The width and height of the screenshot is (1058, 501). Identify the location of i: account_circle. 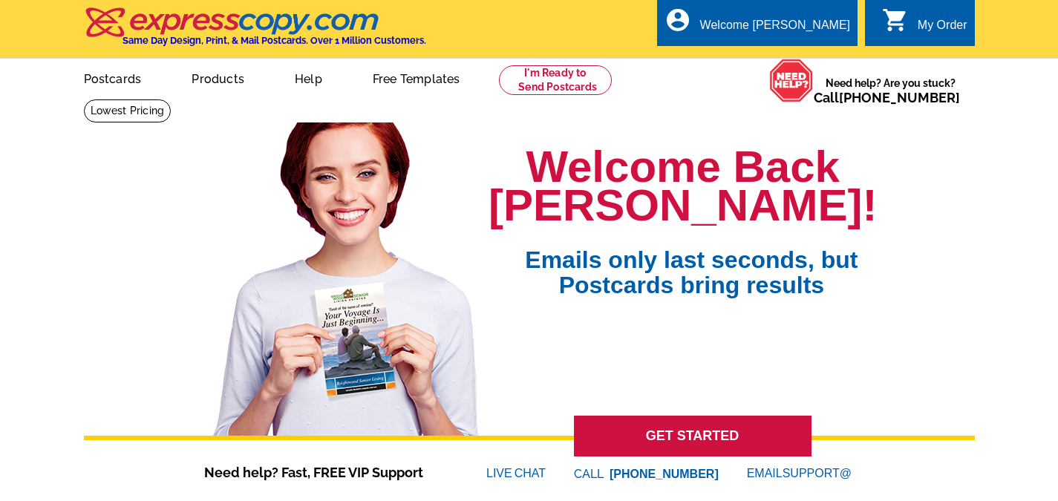
(678, 20).